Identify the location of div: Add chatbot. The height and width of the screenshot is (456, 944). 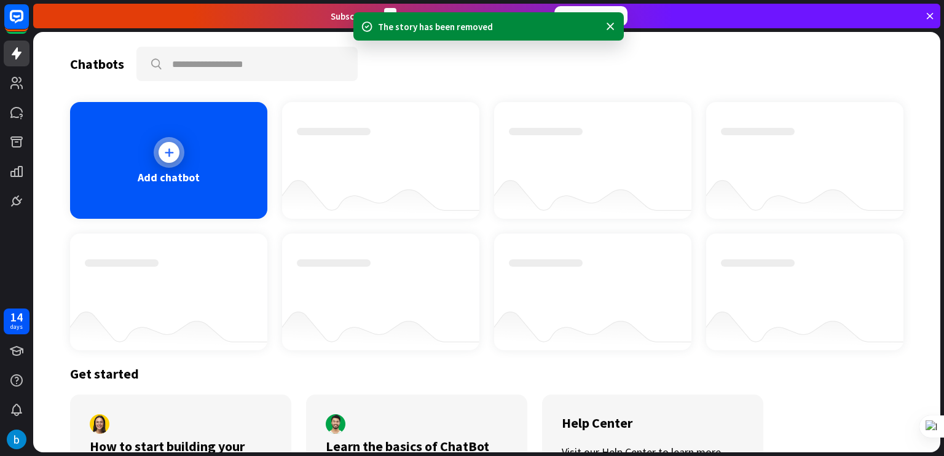
(168, 177).